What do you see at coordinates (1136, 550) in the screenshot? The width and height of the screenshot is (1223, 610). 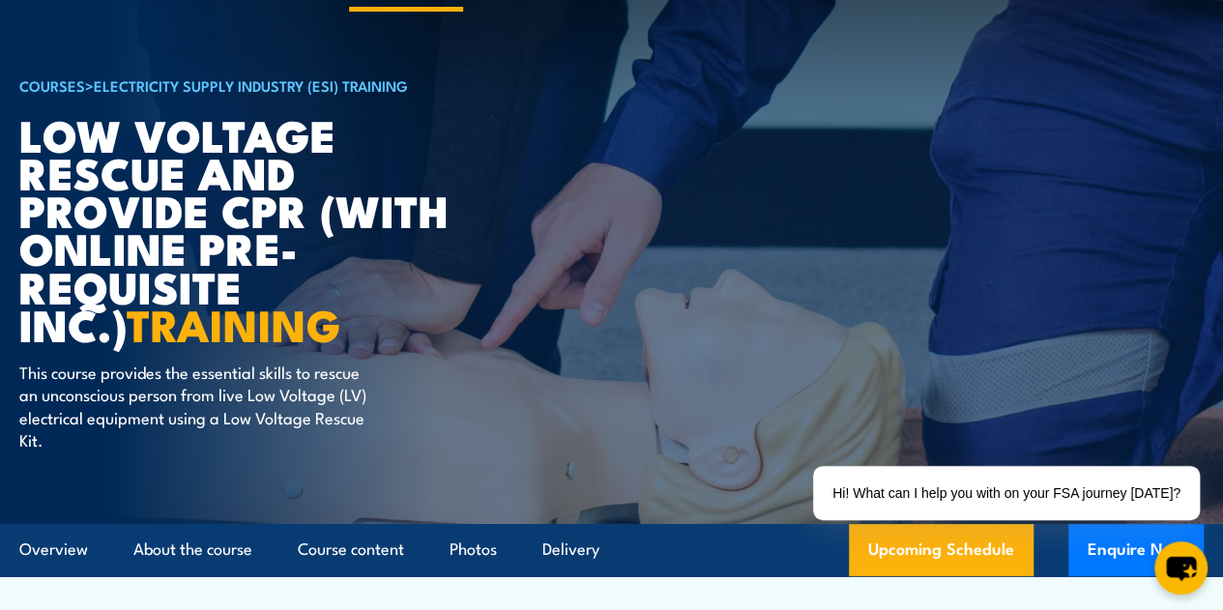 I see `button: Enquire Now` at bounding box center [1136, 550].